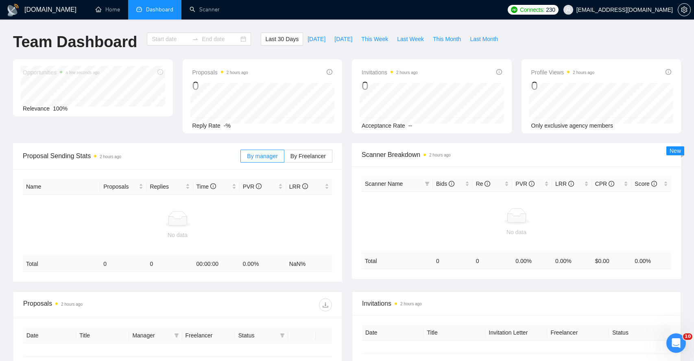 This screenshot has width=694, height=361. Describe the element at coordinates (13, 10) in the screenshot. I see `img: logo` at that location.